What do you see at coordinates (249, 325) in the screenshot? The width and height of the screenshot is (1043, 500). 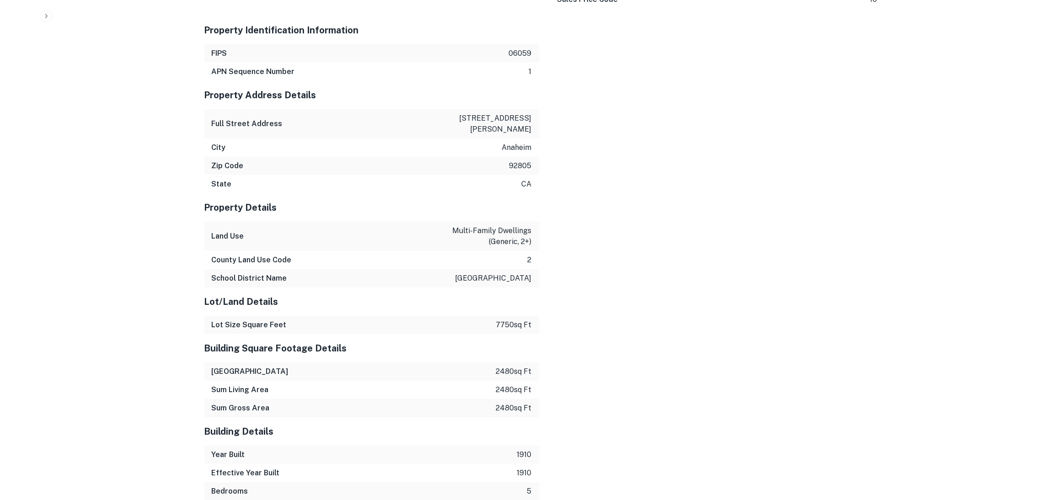 I see `h6: Lot Size Square Feet` at bounding box center [249, 325].